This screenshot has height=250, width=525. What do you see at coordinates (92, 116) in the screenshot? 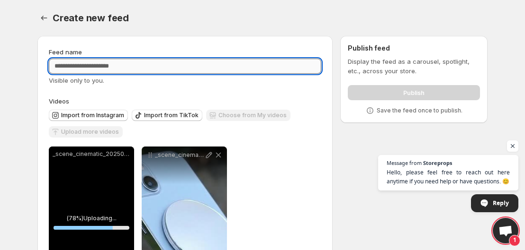
I see `span: Import from Instagram` at bounding box center [92, 116].